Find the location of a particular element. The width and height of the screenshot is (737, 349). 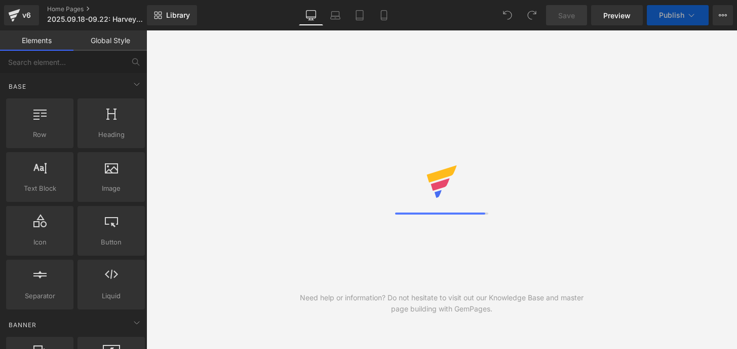

span: Preview is located at coordinates (617, 15).